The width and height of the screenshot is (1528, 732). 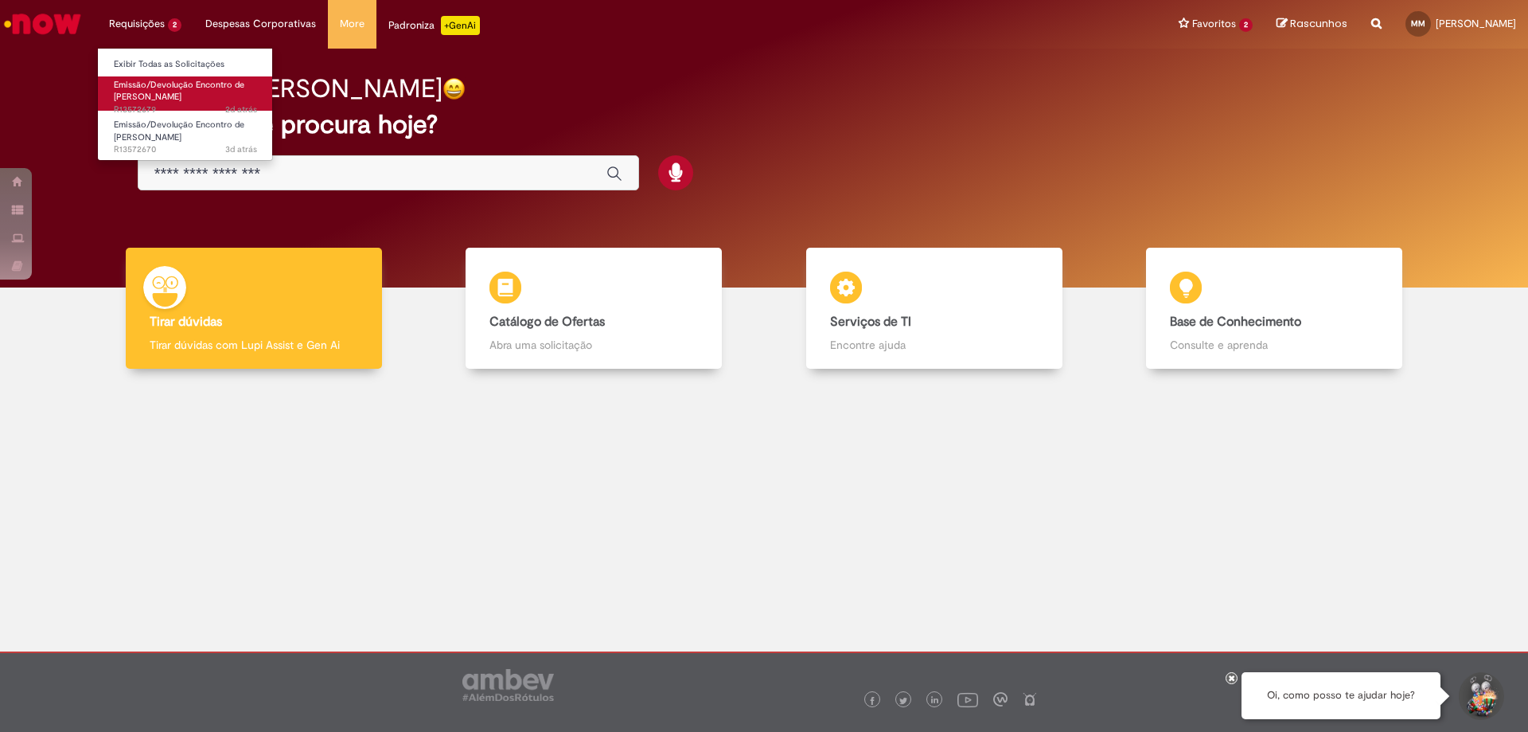 What do you see at coordinates (1275, 308) in the screenshot?
I see `a: Base de Conhecimento Consulte e aprenda` at bounding box center [1275, 308].